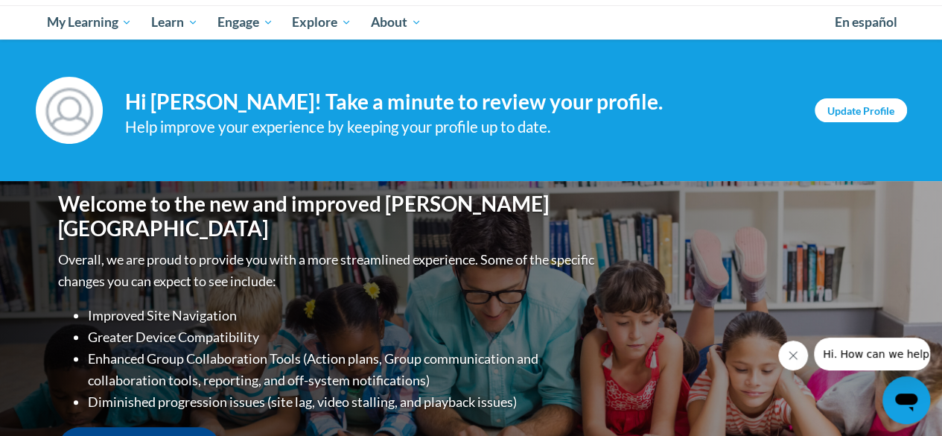  I want to click on li: Diminished progression issues (site lag, video stalling, and playback issues), so click(342, 401).